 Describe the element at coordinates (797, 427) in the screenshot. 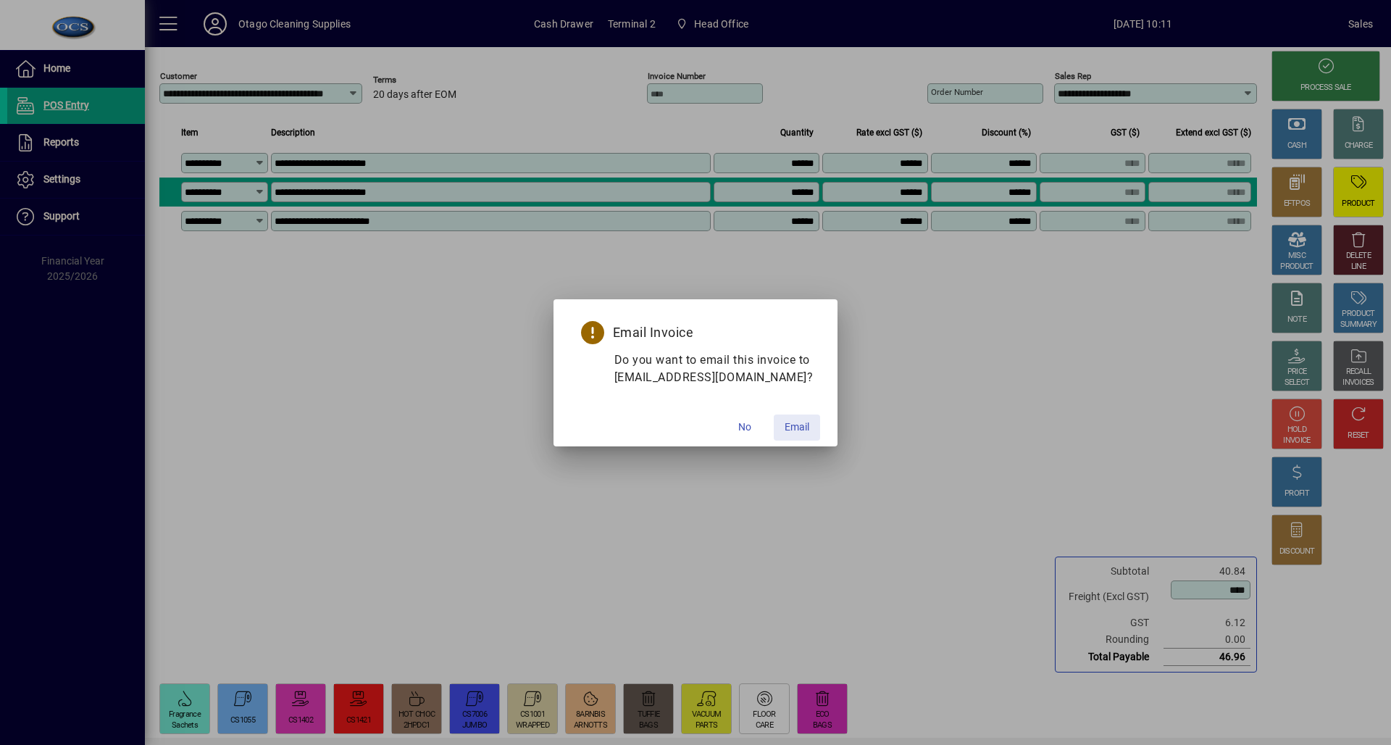

I see `span: Email` at that location.